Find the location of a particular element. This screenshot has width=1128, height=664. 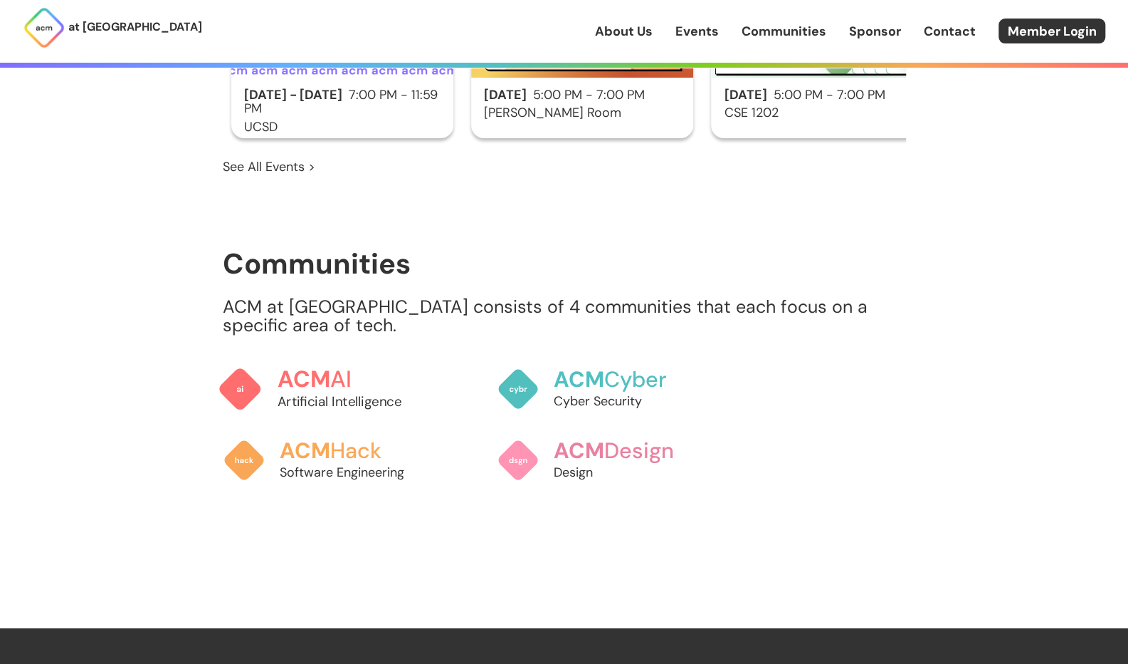

h3: CSE 1202 is located at coordinates (822, 113).